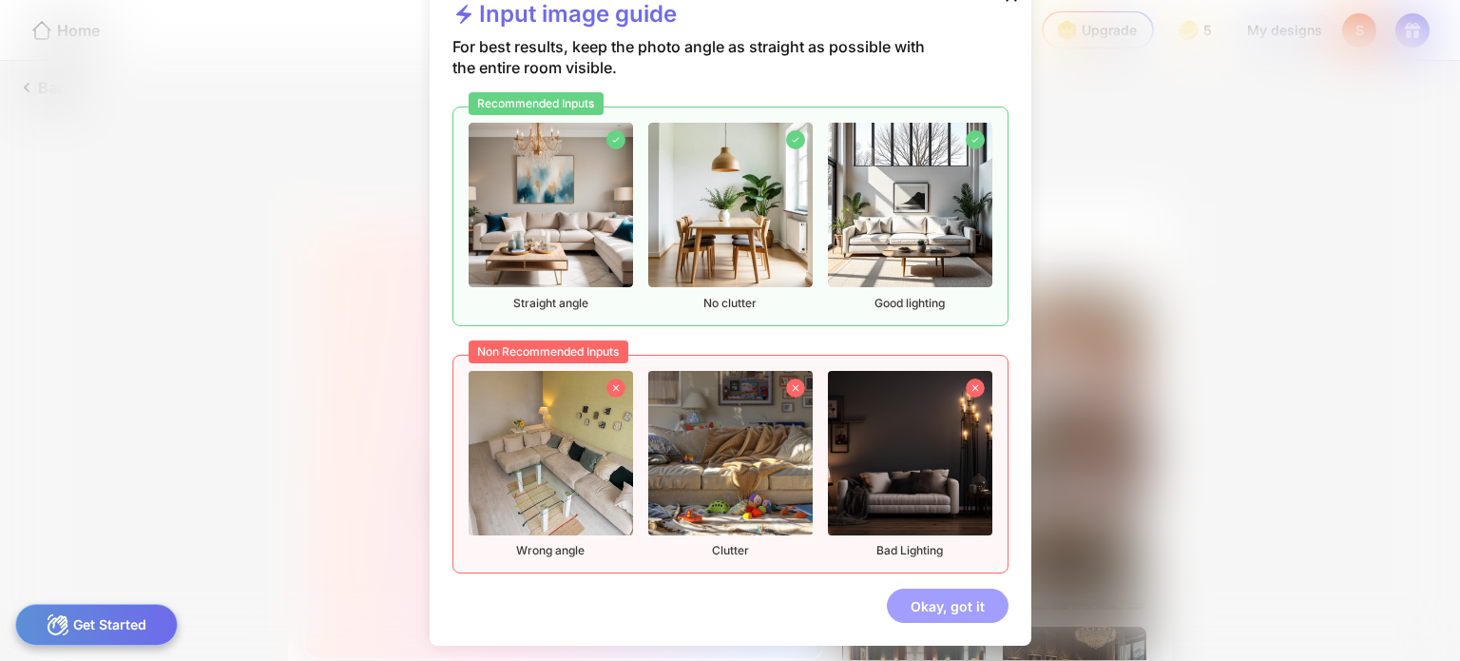 The height and width of the screenshot is (661, 1460). What do you see at coordinates (549, 352) in the screenshot?
I see `div: Non Recommended Inputs` at bounding box center [549, 352].